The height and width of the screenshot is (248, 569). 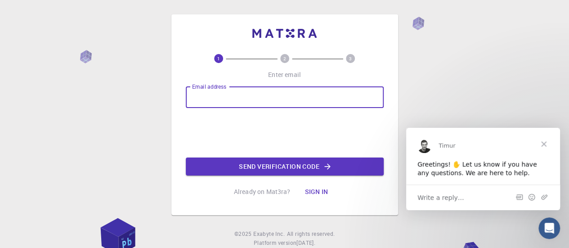 I want to click on label: Email address, so click(x=209, y=86).